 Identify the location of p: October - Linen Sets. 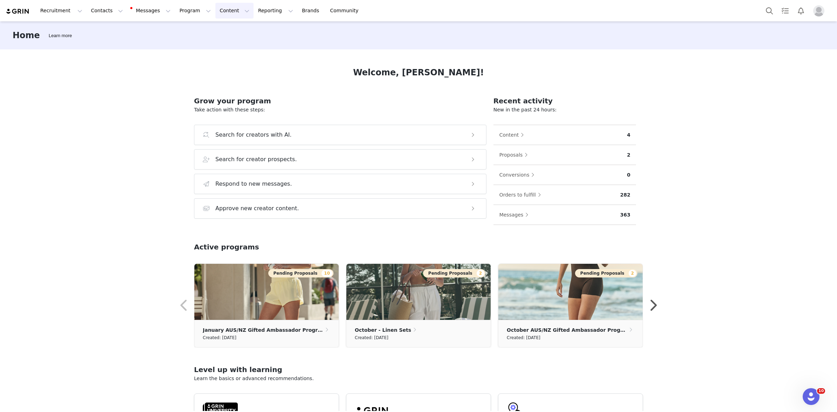
(383, 330).